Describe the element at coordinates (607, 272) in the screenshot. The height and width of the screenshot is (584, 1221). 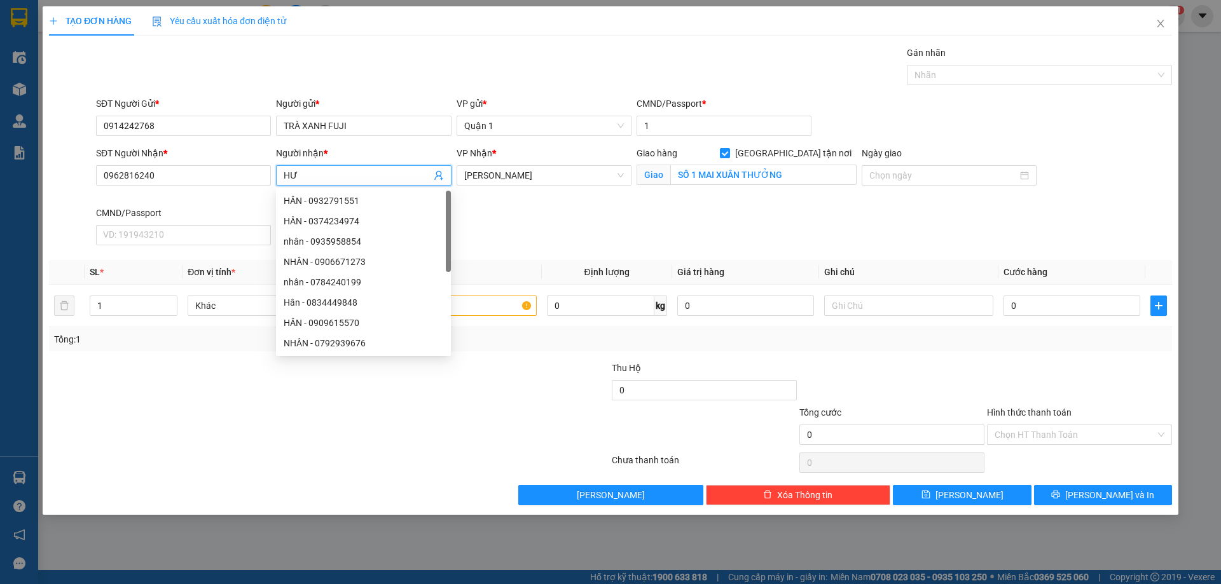
I see `span: Định lượng` at that location.